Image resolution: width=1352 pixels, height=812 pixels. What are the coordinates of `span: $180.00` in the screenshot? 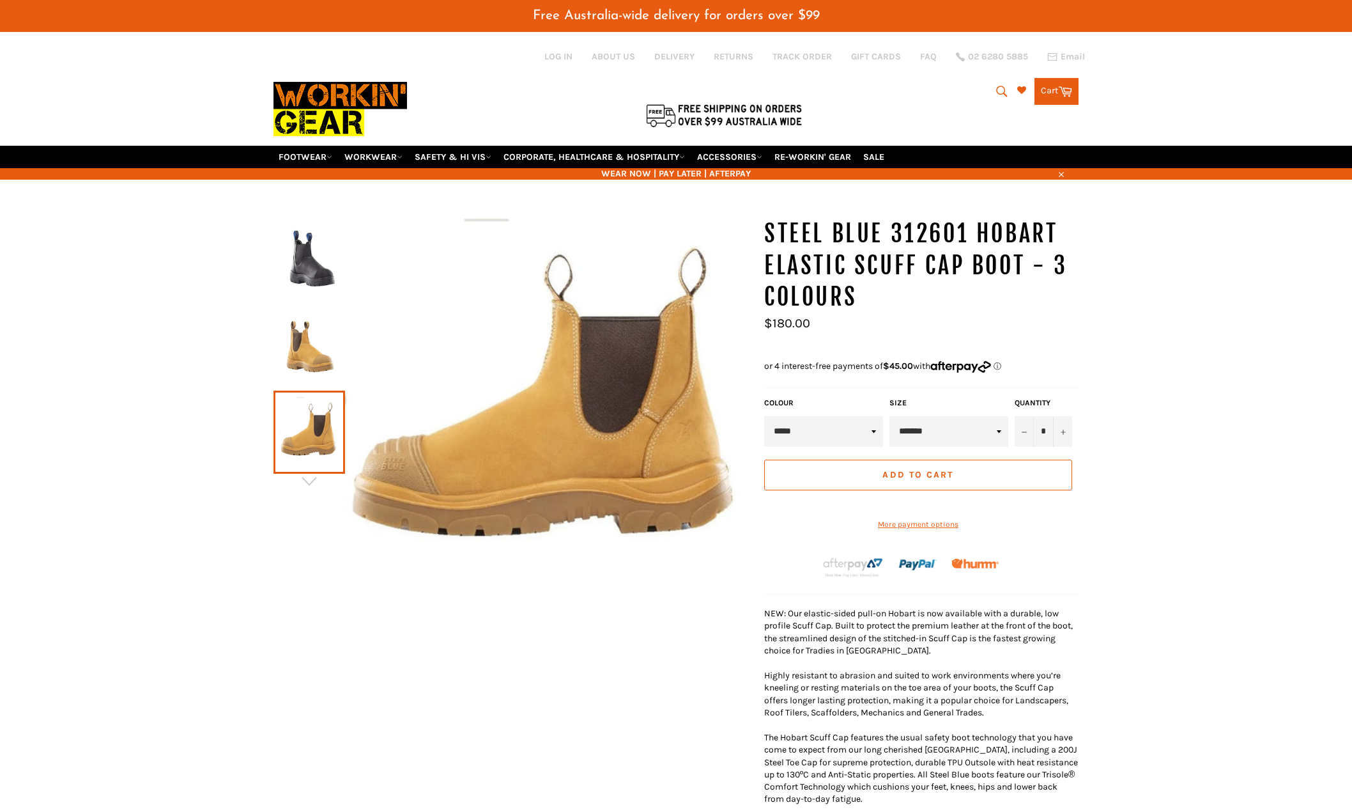 It's located at (787, 323).